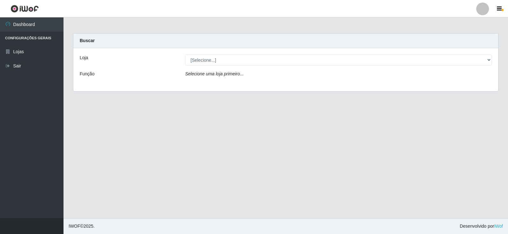 This screenshot has height=234, width=508. Describe the element at coordinates (87, 74) in the screenshot. I see `label: Função` at that location.